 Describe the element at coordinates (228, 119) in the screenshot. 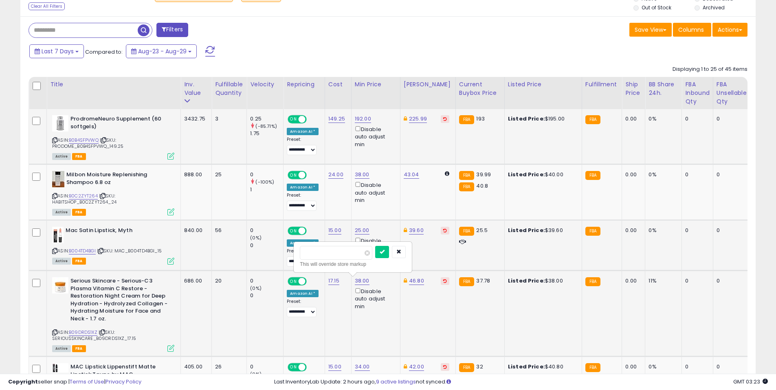

I see `div: 3` at that location.